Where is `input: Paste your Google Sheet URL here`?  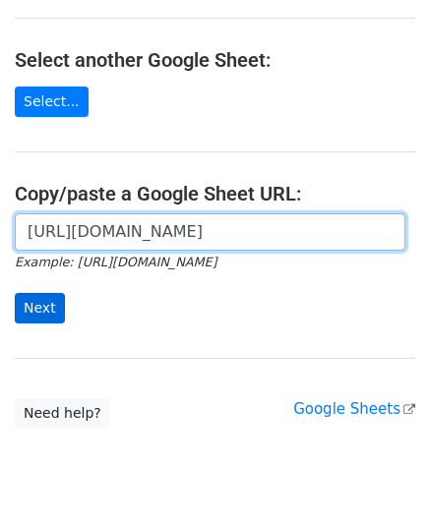 input: Paste your Google Sheet URL here is located at coordinates (210, 232).